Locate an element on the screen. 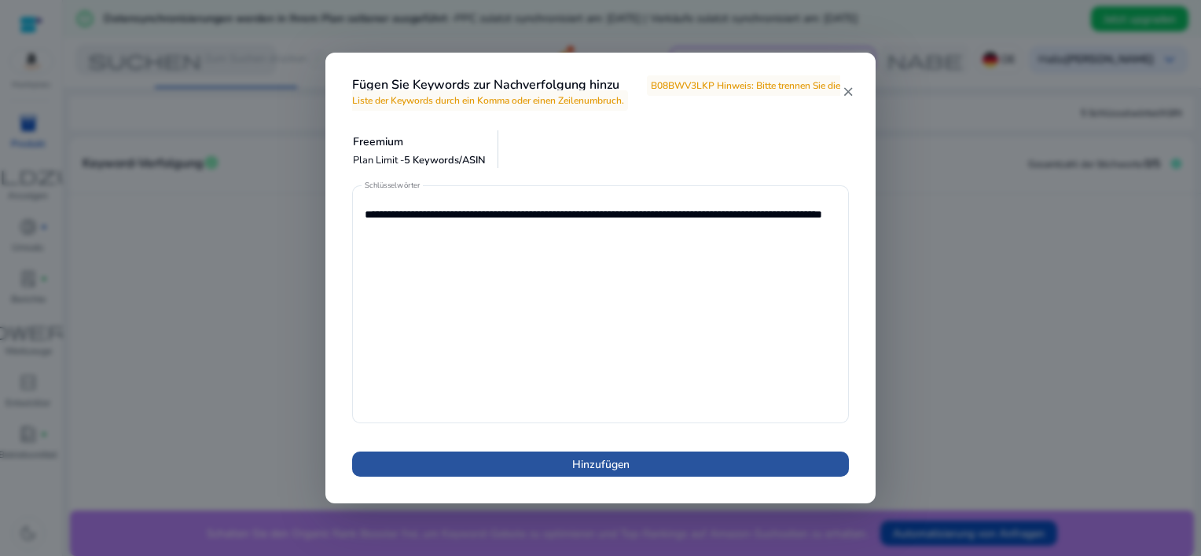  p: Plan Limit - is located at coordinates (419, 160).